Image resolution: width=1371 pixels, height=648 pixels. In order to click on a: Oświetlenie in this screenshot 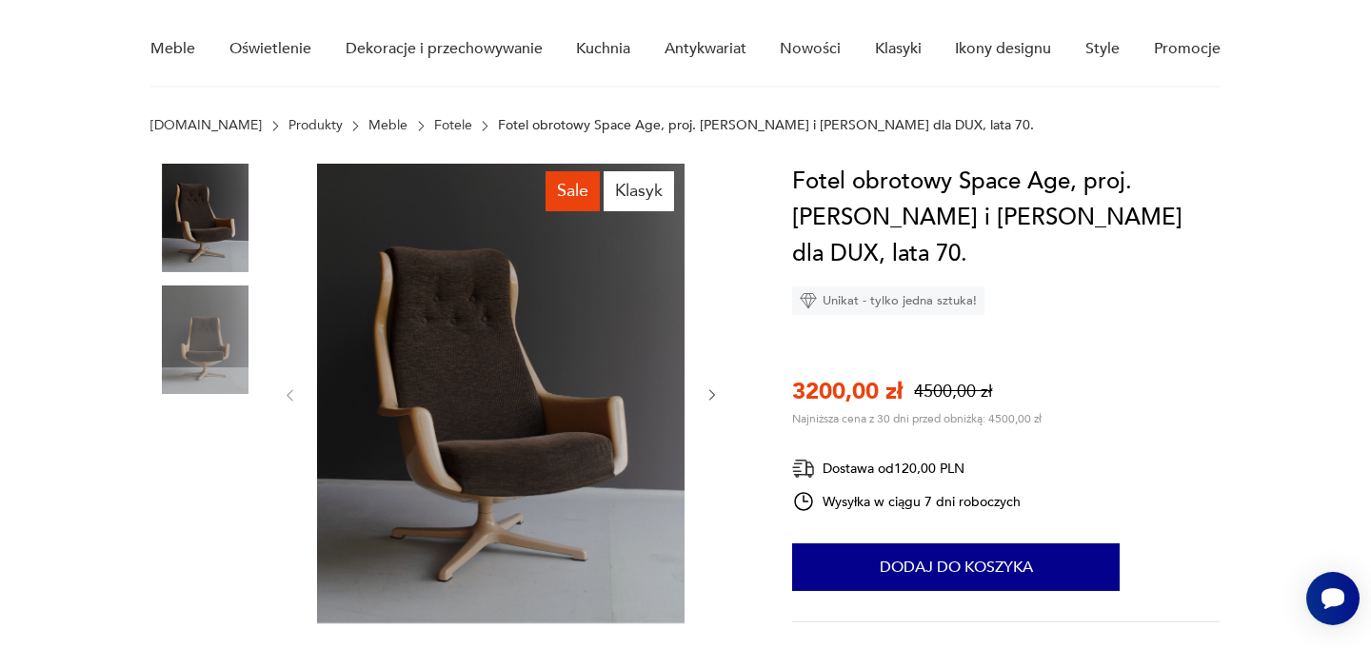, I will do `click(270, 49)`.